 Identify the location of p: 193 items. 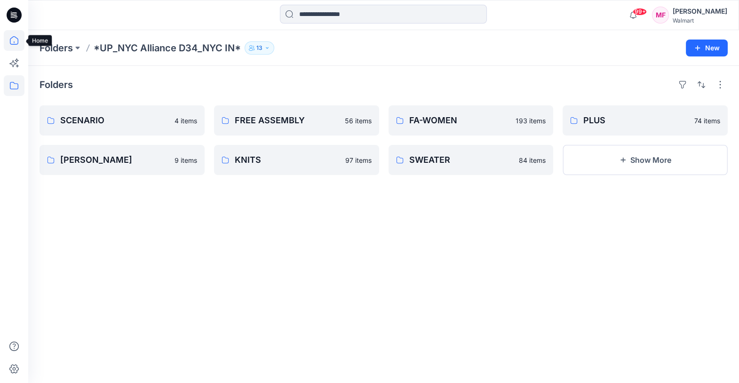
(531, 120).